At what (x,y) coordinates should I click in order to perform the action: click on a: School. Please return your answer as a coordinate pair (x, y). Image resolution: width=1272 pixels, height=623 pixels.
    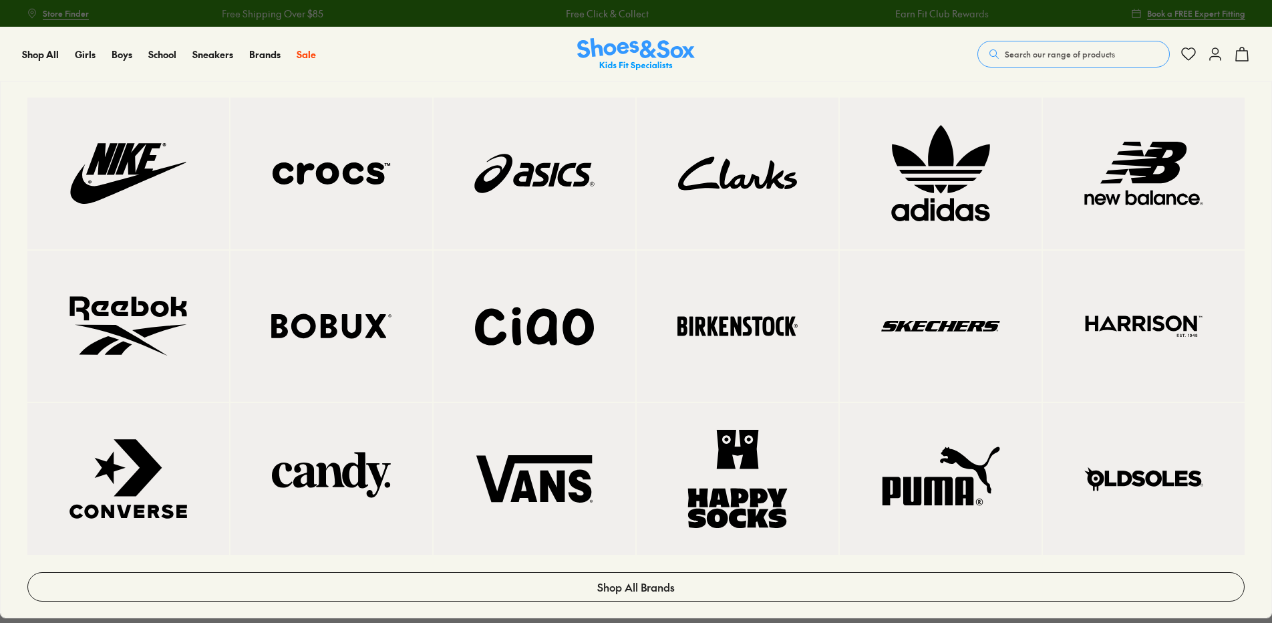
    Looking at the image, I should click on (162, 54).